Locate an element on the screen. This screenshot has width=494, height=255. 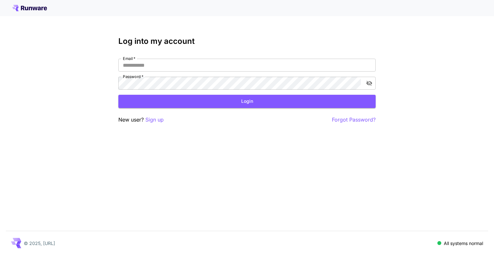
h3: Log into my account is located at coordinates (247, 41).